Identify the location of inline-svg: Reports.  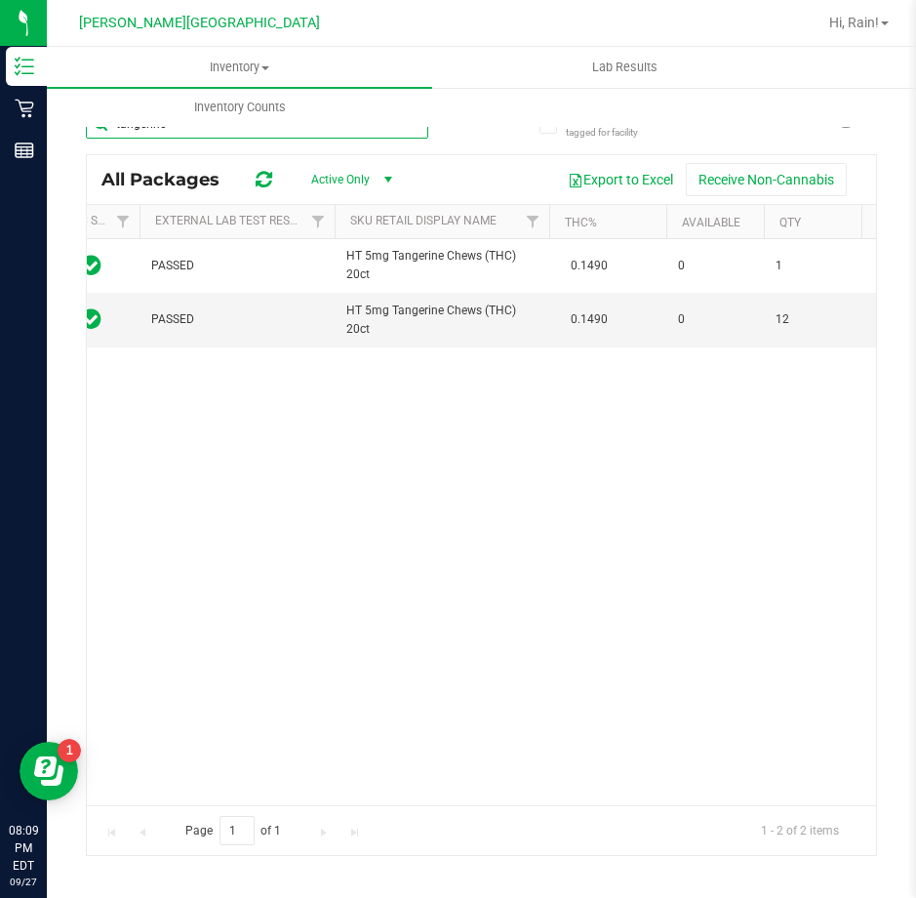
(24, 150).